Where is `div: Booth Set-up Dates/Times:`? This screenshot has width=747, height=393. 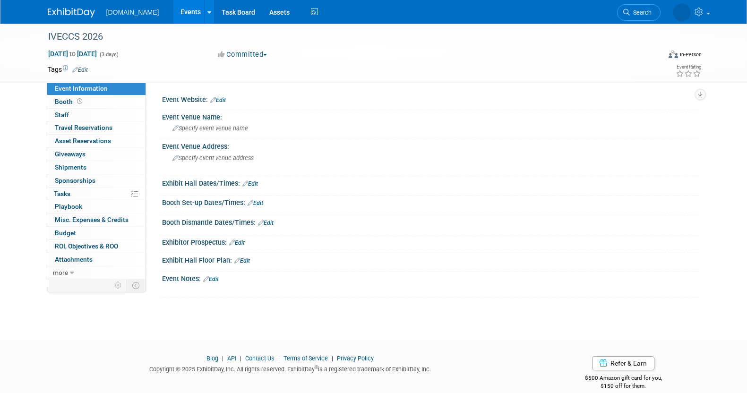
div: Booth Set-up Dates/Times: is located at coordinates (431, 202).